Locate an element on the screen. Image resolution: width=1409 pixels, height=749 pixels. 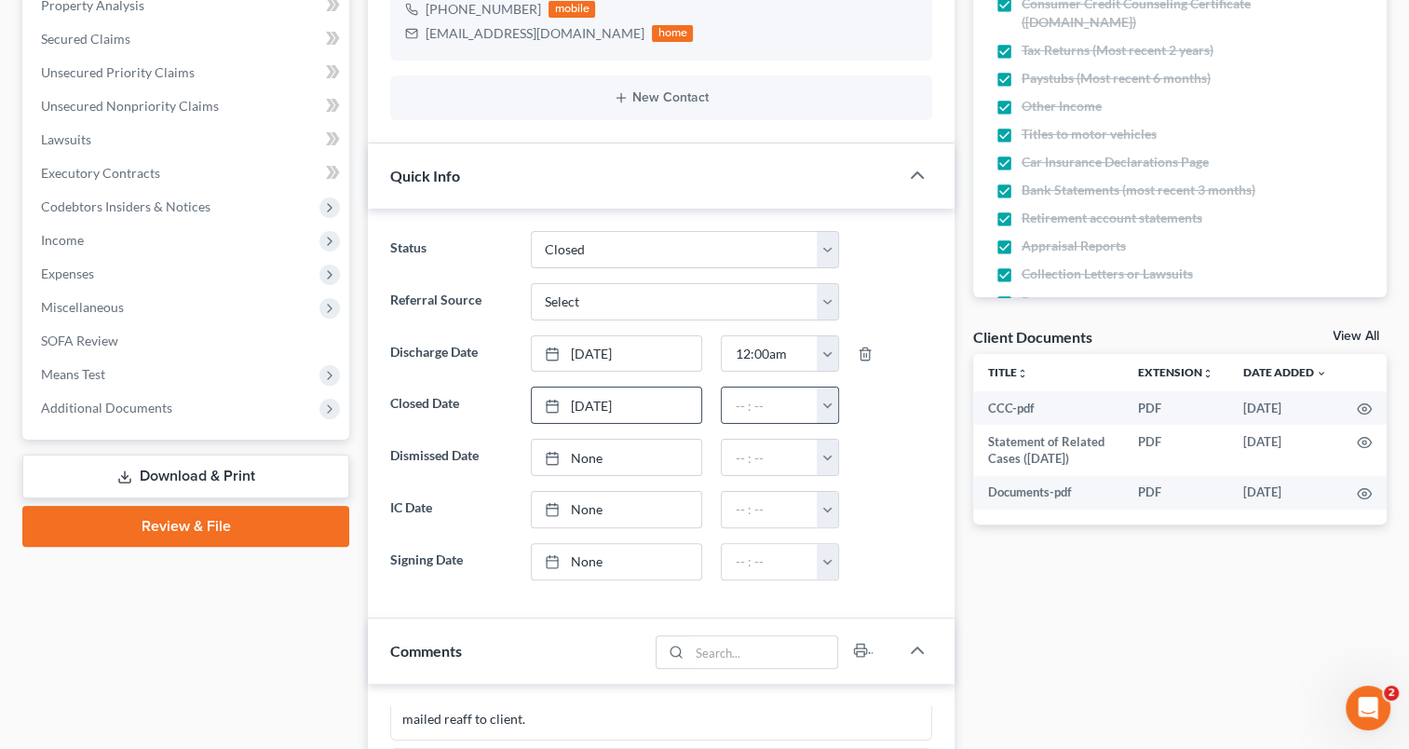
span: Appraisal Reports is located at coordinates (1074, 246).